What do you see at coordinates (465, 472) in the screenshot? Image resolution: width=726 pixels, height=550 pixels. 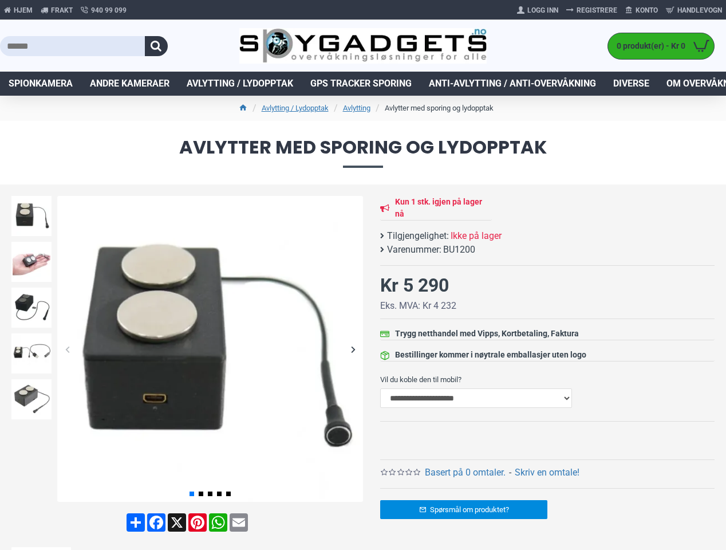 I see `a: Basert på 0 omtaler.` at bounding box center [465, 472].